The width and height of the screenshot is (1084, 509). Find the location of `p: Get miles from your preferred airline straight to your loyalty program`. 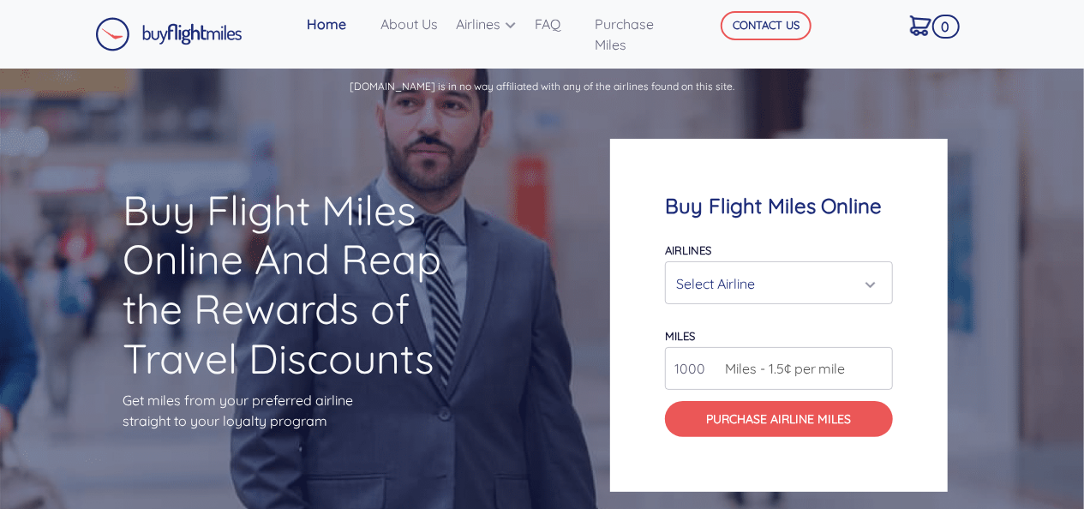

p: Get miles from your preferred airline straight to your loyalty program is located at coordinates (298, 411).